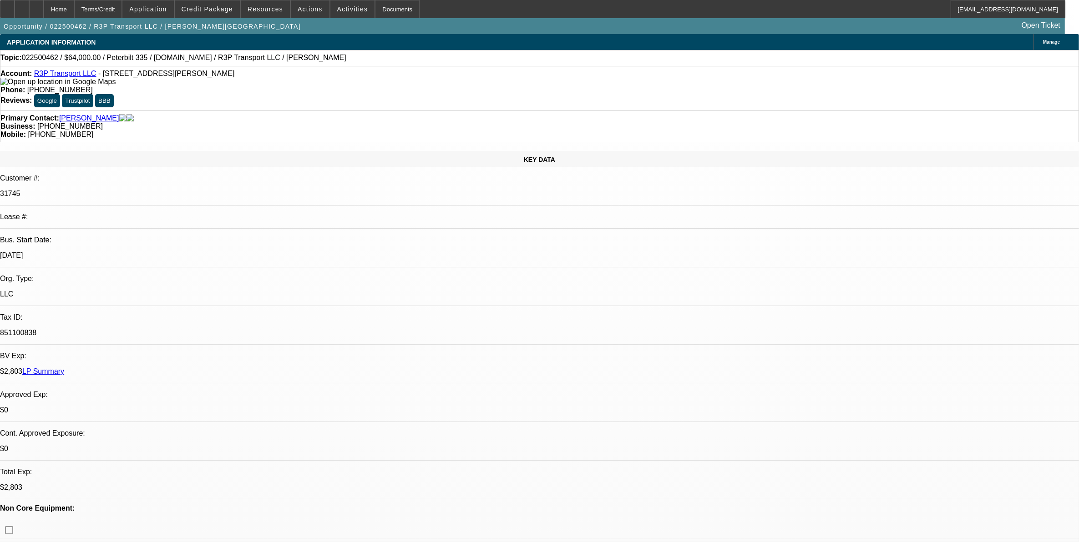 This screenshot has height=542, width=1079. Describe the element at coordinates (539, 160) in the screenshot. I see `span: KEY DATA` at that location.